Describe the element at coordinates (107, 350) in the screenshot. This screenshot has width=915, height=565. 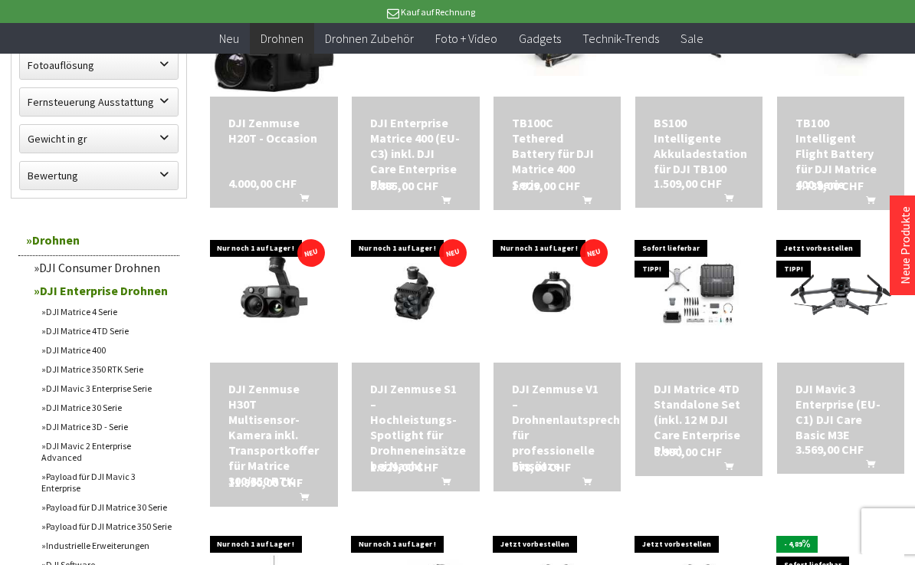
I see `a: DJI Matrice 400` at that location.